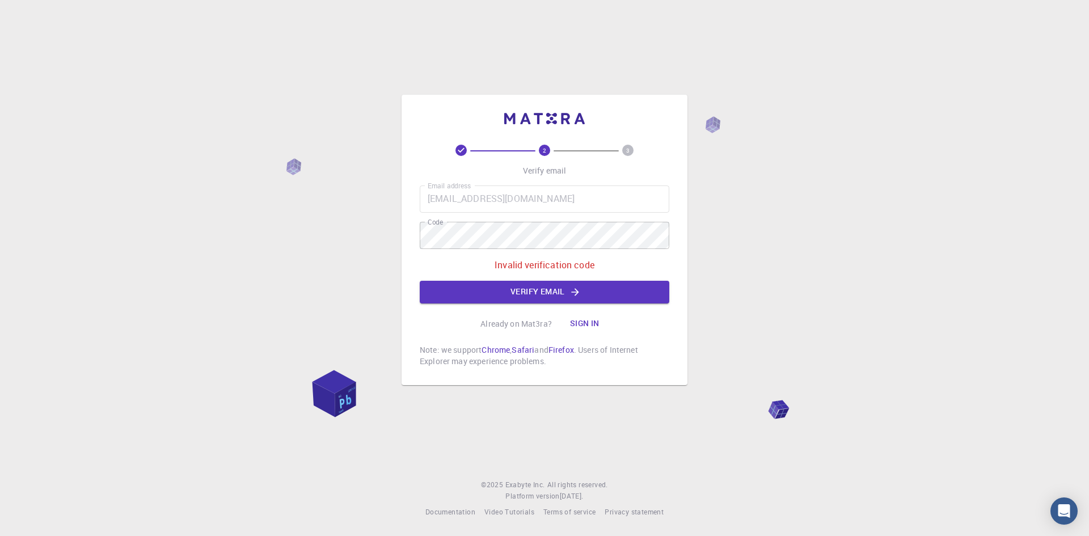 This screenshot has width=1089, height=536. What do you see at coordinates (634, 511) in the screenshot?
I see `span: Privacy statement` at bounding box center [634, 511].